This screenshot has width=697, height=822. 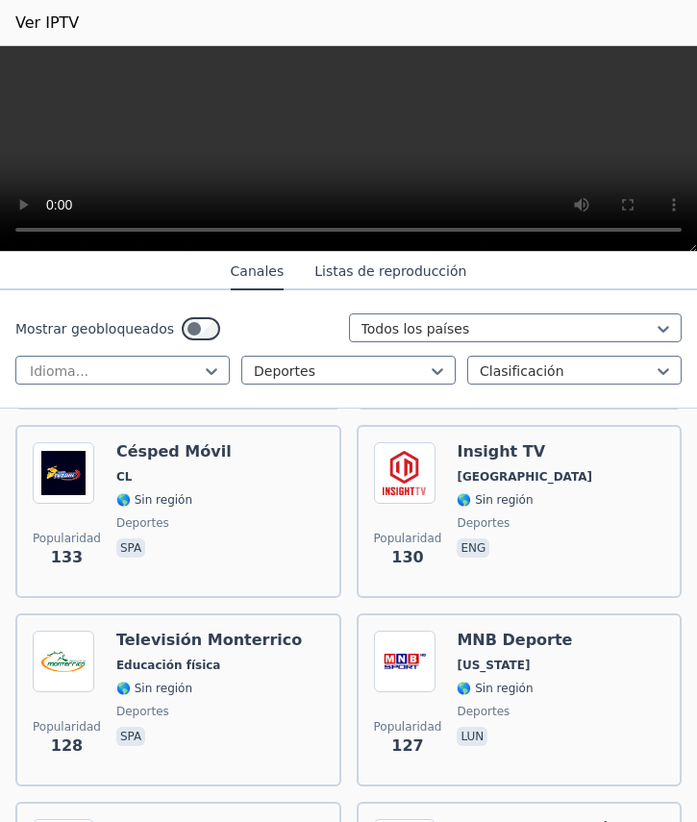 What do you see at coordinates (63, 661) in the screenshot?
I see `img: Televisión Monterrico` at bounding box center [63, 661].